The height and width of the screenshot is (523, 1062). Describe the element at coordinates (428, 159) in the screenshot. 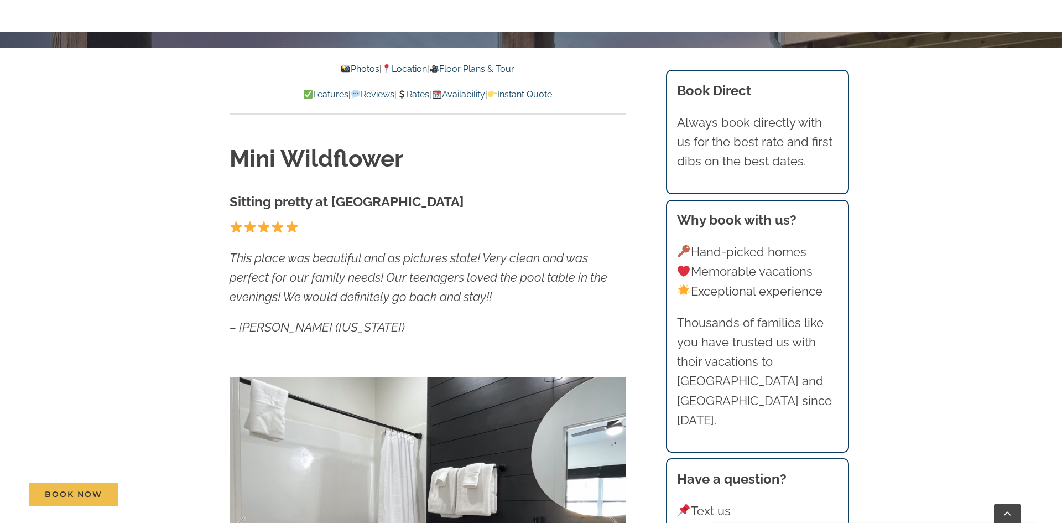

I see `h1: Mini Wildflower` at that location.